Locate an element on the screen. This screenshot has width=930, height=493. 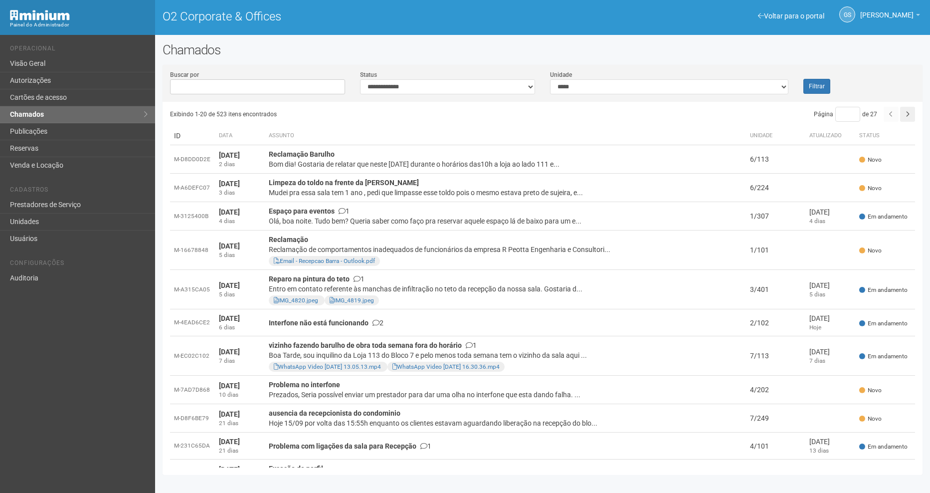
td: 2/102 is located at coordinates (776, 323).